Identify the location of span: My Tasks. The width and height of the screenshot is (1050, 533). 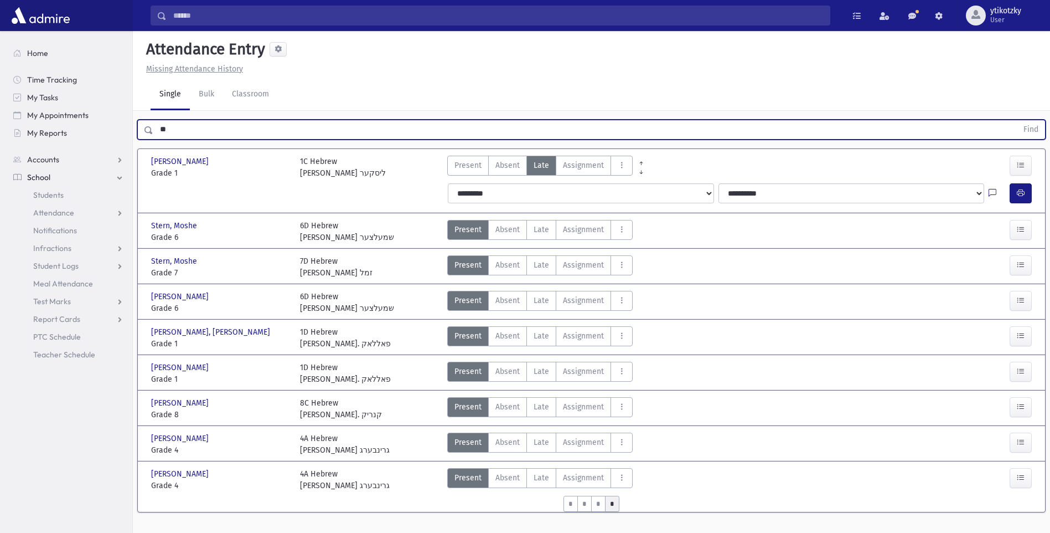
(43, 97).